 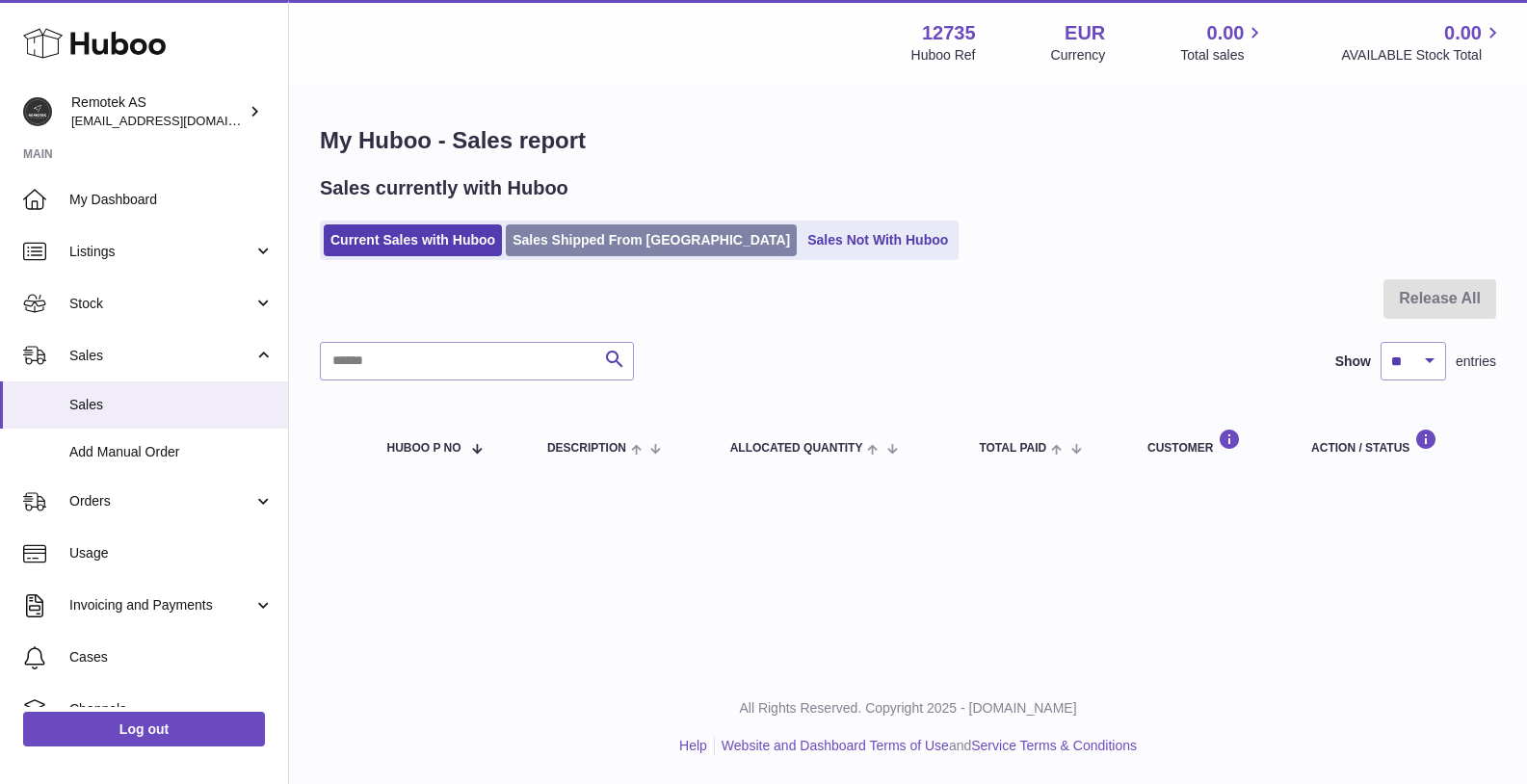 What do you see at coordinates (413, 240) in the screenshot?
I see `a: Current Sales with Huboo` at bounding box center [413, 240].